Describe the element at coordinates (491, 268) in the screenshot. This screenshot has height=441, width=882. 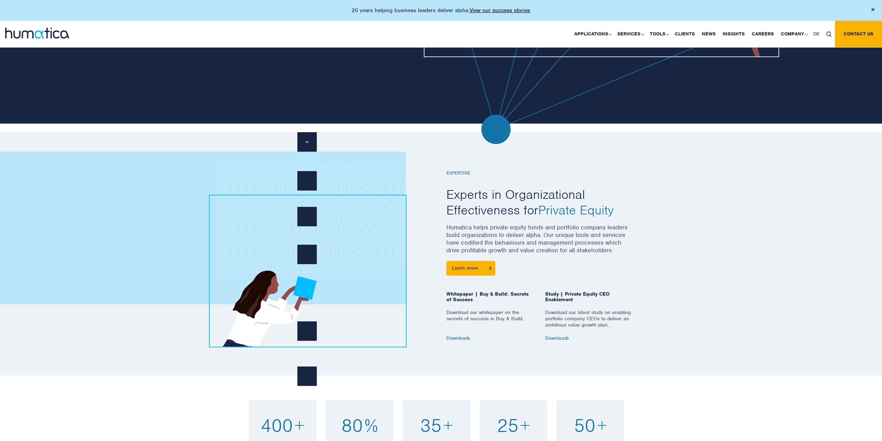
I see `img: arrowicon` at that location.